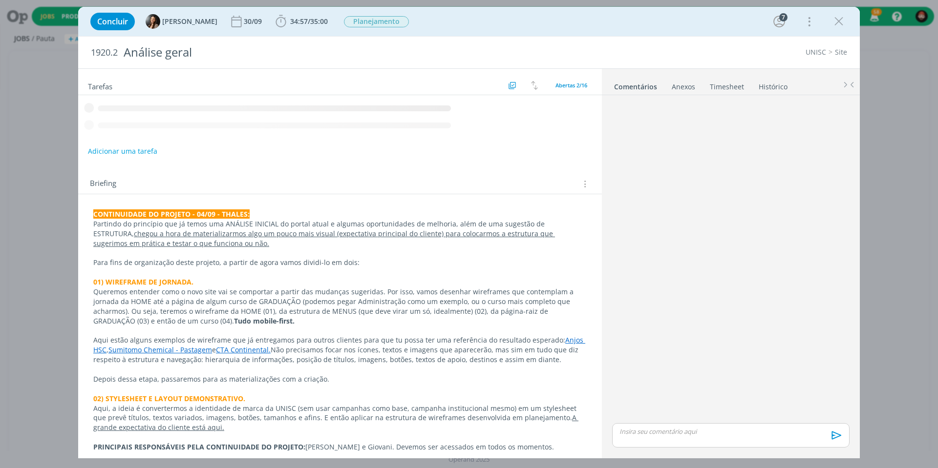 The width and height of the screenshot is (938, 468). I want to click on button: Concluir, so click(112, 21).